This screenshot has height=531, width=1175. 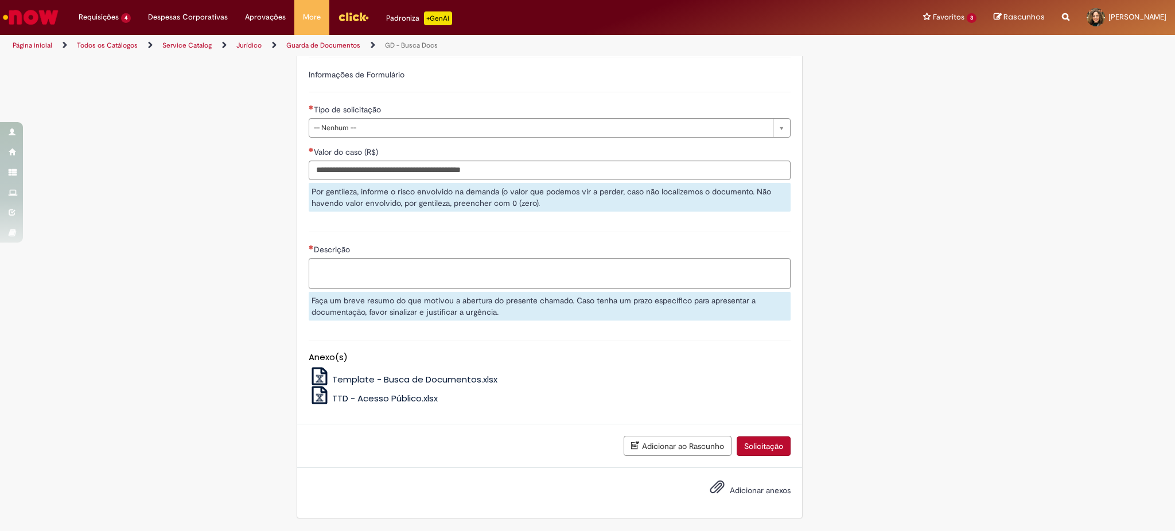 I want to click on span: Despesas Corporativas, so click(x=188, y=17).